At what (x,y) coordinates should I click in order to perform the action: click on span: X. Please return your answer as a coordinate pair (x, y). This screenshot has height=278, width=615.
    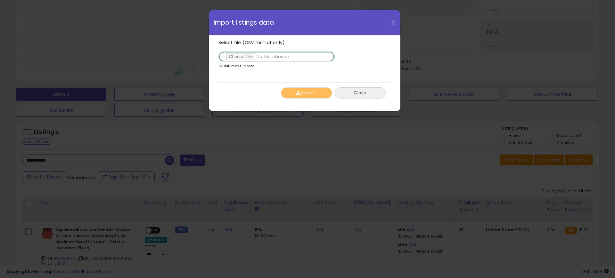
    Looking at the image, I should click on (393, 22).